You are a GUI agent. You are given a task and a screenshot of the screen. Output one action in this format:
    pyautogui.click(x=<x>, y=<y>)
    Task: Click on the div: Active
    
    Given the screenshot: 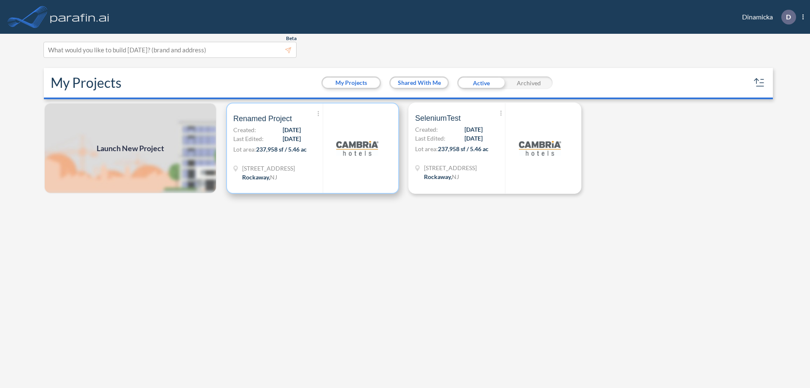 What is the action you would take?
    pyautogui.click(x=481, y=83)
    